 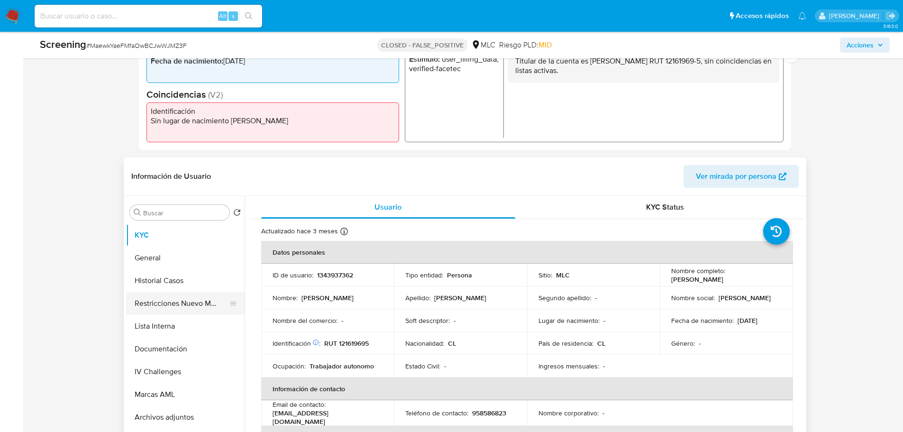 I want to click on p: Identificación :, so click(x=296, y=343).